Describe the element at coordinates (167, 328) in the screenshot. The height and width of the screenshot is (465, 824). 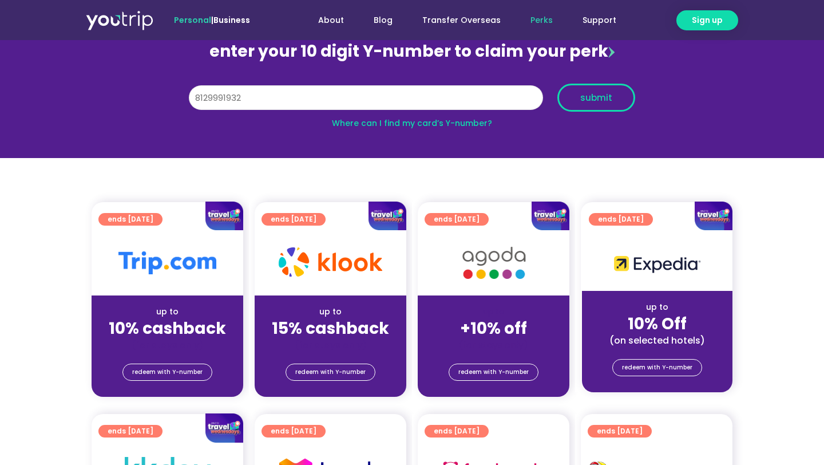
I see `strong: 10% cashback` at that location.